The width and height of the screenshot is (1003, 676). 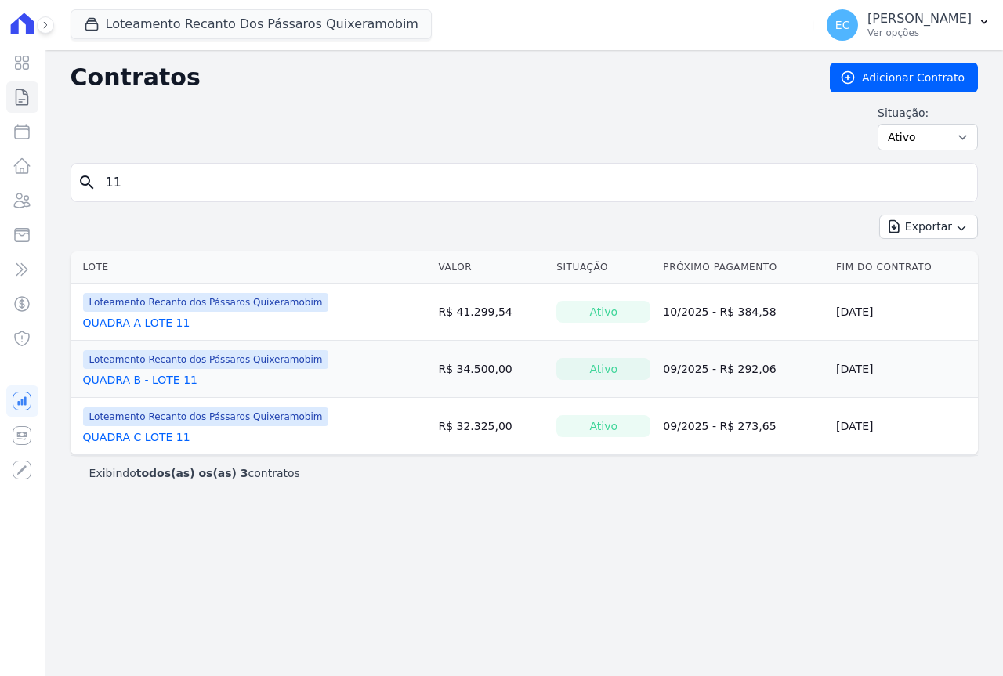 What do you see at coordinates (719, 369) in the screenshot?
I see `a: 09/2025 - R$ 292,06` at bounding box center [719, 369].